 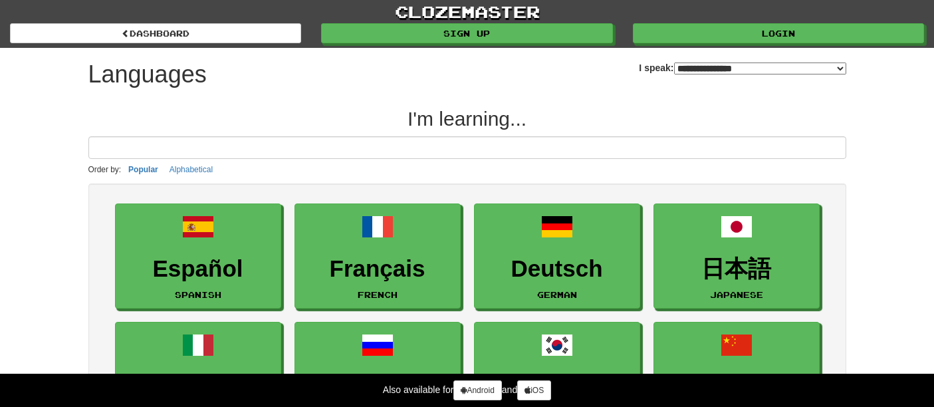 What do you see at coordinates (191, 170) in the screenshot?
I see `button: Alphabetical` at bounding box center [191, 170].